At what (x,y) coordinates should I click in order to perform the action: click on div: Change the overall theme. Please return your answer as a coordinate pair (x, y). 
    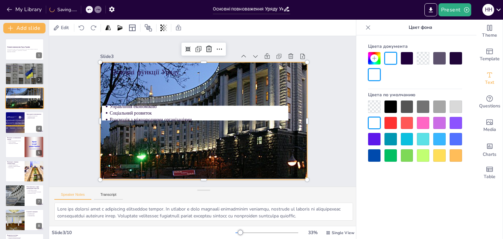
    Looking at the image, I should click on (489, 31).